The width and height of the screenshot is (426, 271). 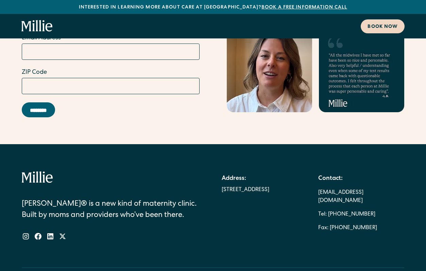 What do you see at coordinates (304, 7) in the screenshot?
I see `a: Book a free information call` at bounding box center [304, 7].